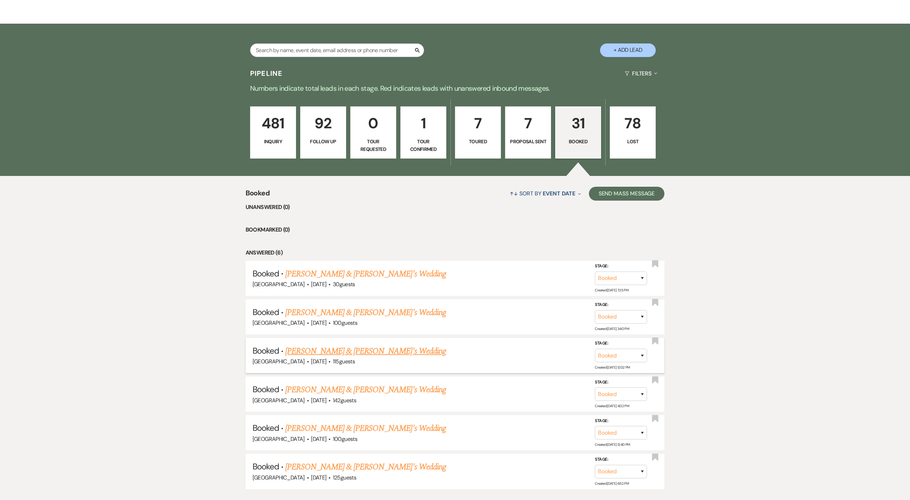 The image size is (910, 500). What do you see at coordinates (545, 193) in the screenshot?
I see `button: Sort By Event Date` at bounding box center [545, 193].